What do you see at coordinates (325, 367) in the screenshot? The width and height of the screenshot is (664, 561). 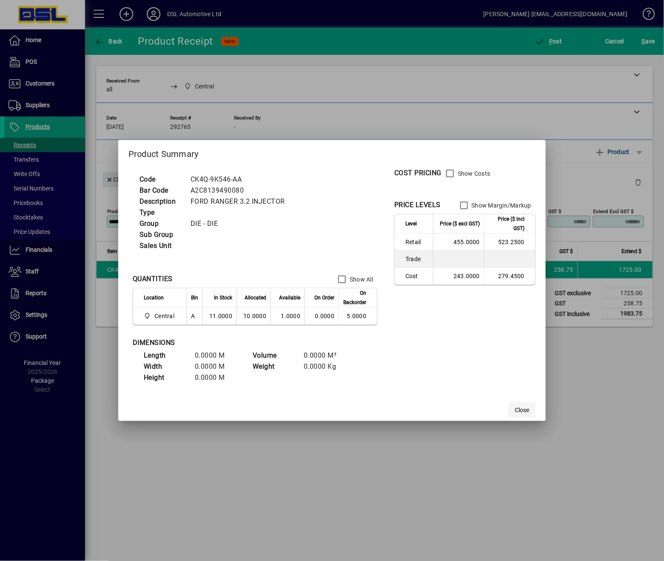 I see `td: 0.0000 Kg` at bounding box center [325, 367].